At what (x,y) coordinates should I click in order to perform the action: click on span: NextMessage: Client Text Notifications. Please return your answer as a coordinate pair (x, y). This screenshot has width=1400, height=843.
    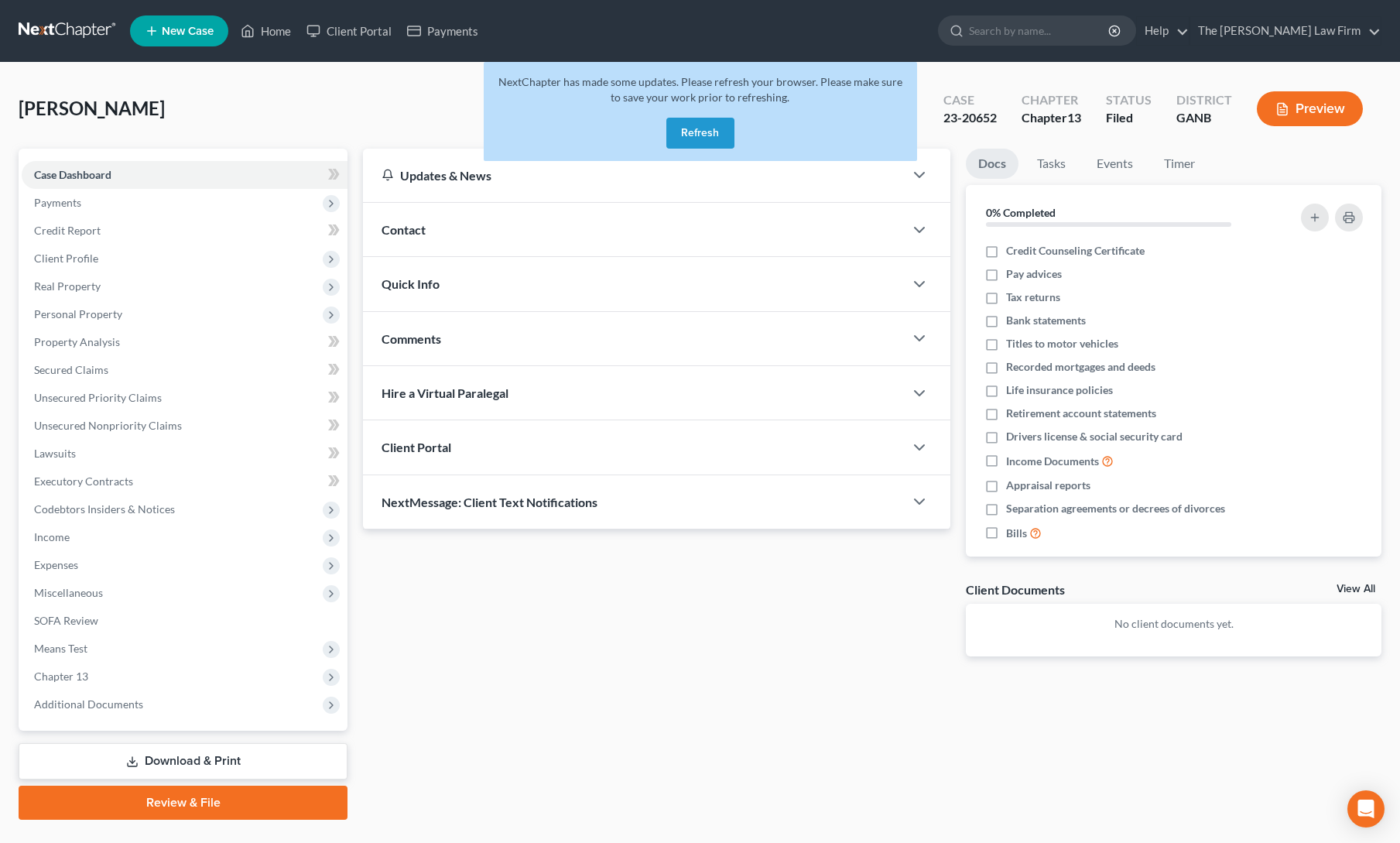
    Looking at the image, I should click on (489, 502).